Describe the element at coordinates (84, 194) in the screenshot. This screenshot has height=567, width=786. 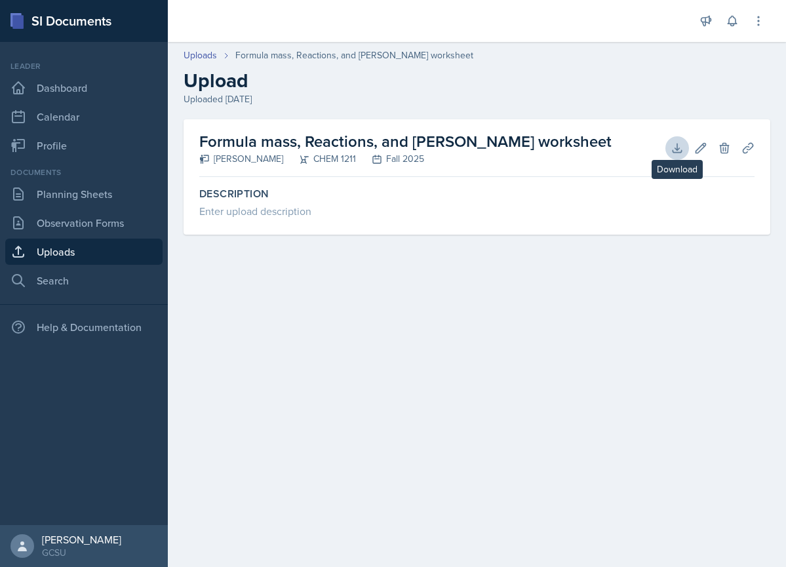
I see `a: Planning Sheets` at that location.